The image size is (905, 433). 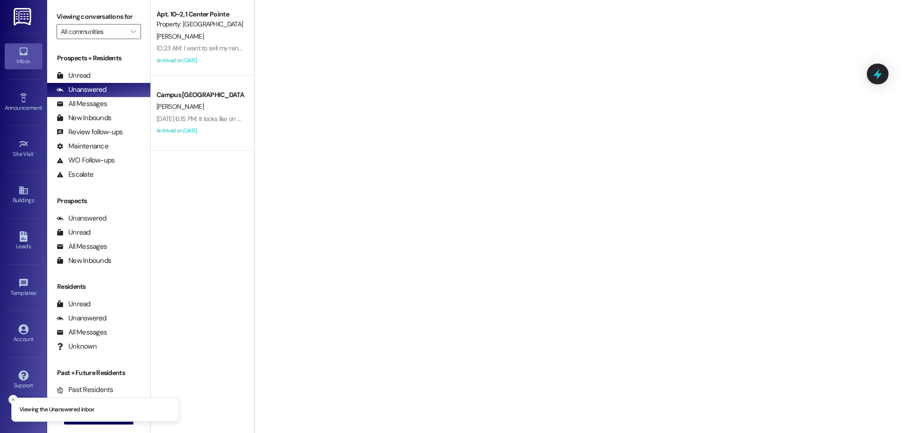 What do you see at coordinates (93, 32) in the screenshot?
I see `input: All communities` at bounding box center [93, 32].